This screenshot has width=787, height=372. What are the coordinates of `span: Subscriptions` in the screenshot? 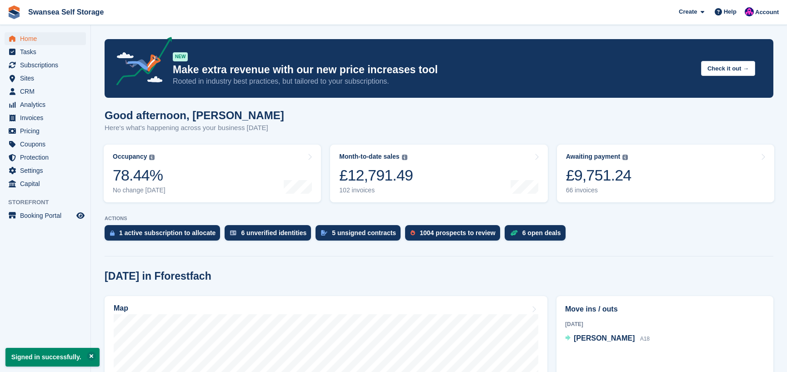 It's located at (47, 65).